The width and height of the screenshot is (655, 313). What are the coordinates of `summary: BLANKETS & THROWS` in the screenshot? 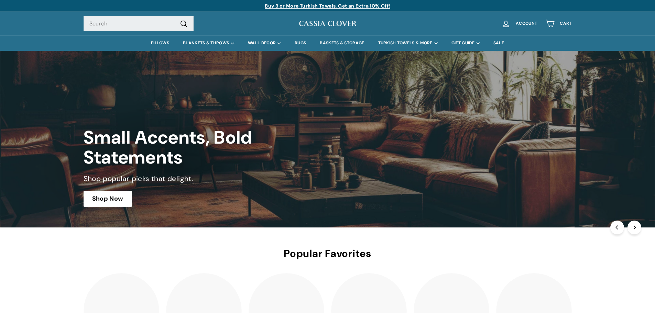 It's located at (209, 43).